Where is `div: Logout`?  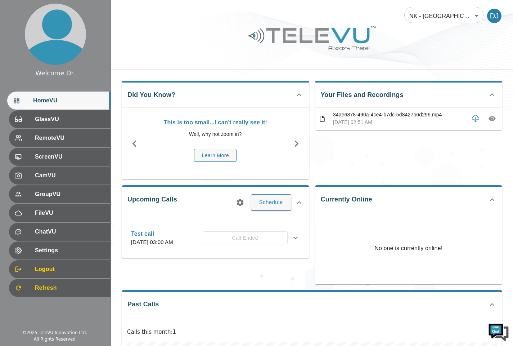 div: Logout is located at coordinates (60, 269).